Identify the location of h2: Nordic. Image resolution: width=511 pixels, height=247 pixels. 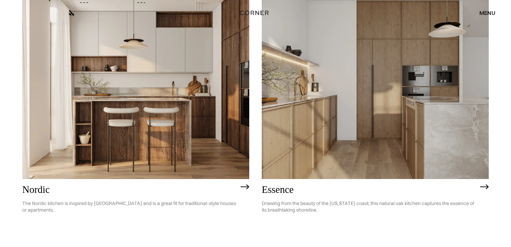
(130, 190).